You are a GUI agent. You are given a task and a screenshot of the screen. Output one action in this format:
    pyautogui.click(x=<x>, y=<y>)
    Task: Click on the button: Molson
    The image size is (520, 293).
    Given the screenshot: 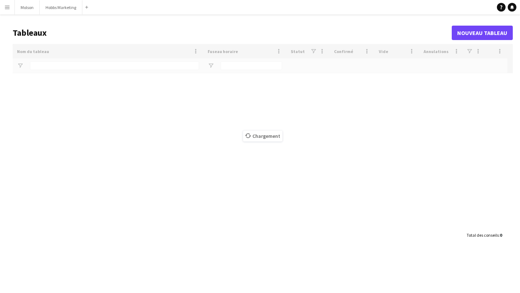 What is the action you would take?
    pyautogui.click(x=27, y=7)
    